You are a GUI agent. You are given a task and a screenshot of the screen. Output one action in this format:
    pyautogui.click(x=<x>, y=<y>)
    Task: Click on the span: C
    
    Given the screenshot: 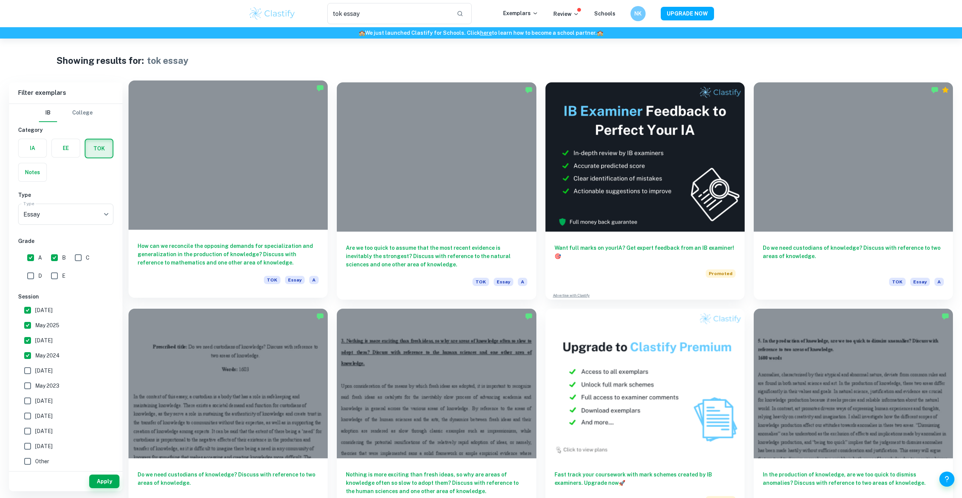 What is the action you would take?
    pyautogui.click(x=88, y=258)
    